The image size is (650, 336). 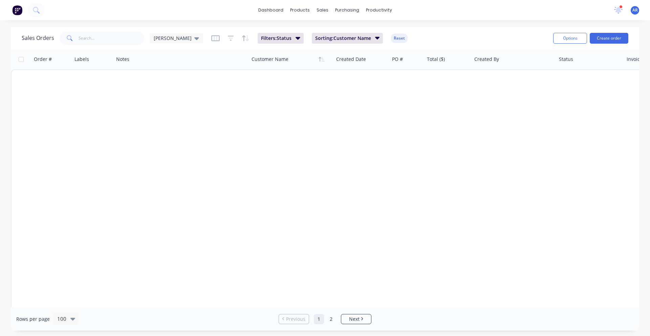 I want to click on button: Sorting:Customer Name, so click(x=347, y=38).